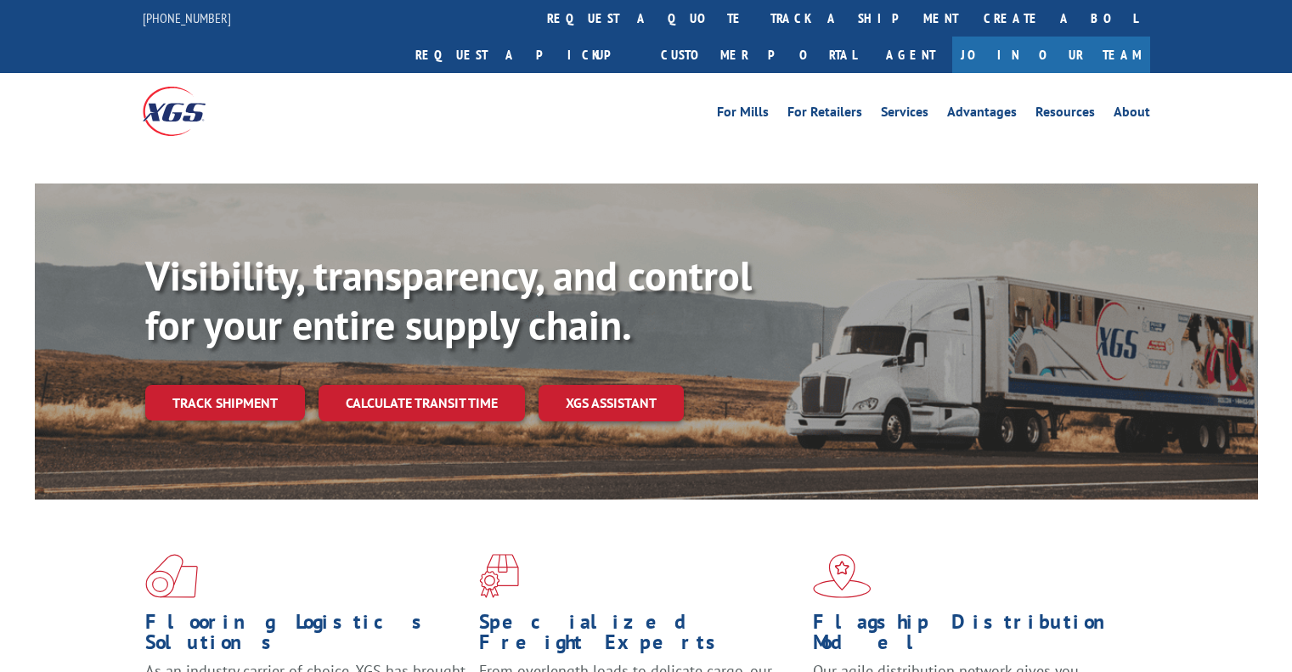 This screenshot has width=1292, height=672. What do you see at coordinates (448, 300) in the screenshot?
I see `b: Visibility, transparency, and control for your entire supply chain.` at bounding box center [448, 300].